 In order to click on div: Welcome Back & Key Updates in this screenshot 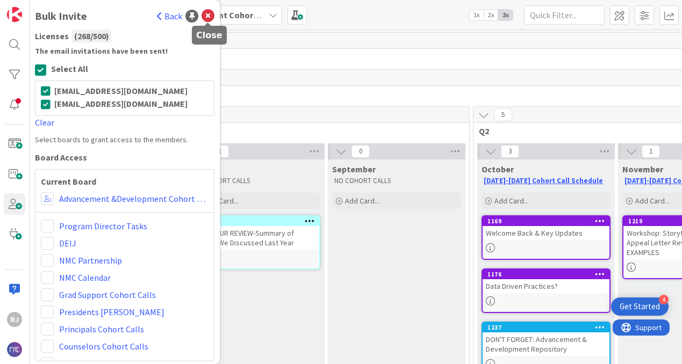, I will do `click(546, 233)`.